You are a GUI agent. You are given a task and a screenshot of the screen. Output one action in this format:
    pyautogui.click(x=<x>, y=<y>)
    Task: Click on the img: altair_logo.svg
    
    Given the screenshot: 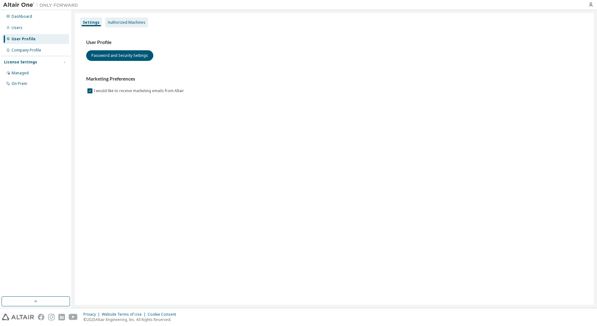 What is the action you would take?
    pyautogui.click(x=18, y=317)
    